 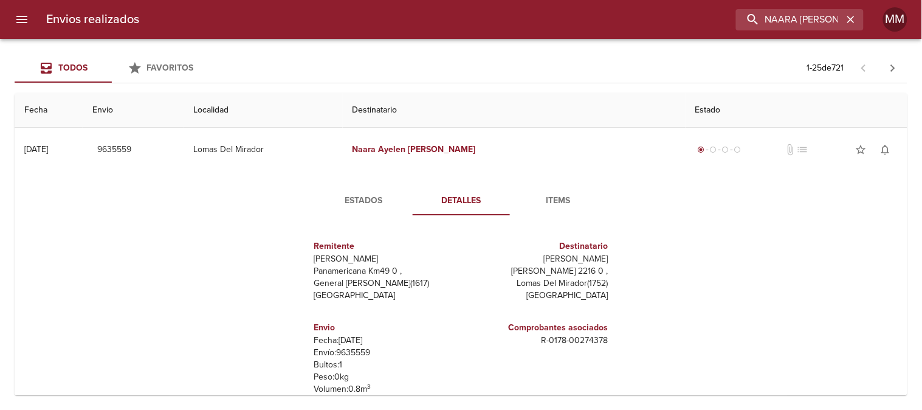 I want to click on span: Detalles, so click(x=461, y=201).